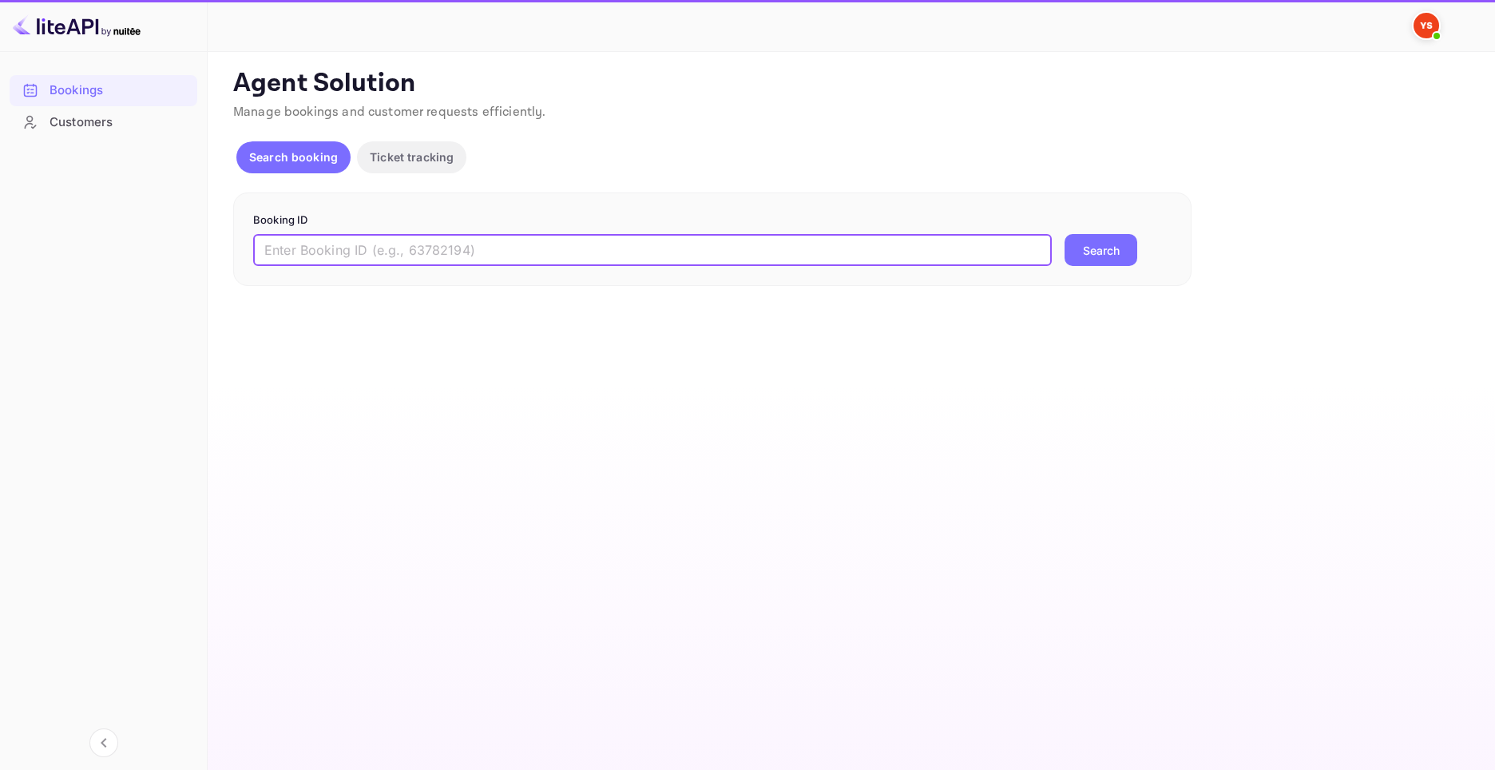  What do you see at coordinates (103, 89) in the screenshot?
I see `a: Bookings` at bounding box center [103, 89].